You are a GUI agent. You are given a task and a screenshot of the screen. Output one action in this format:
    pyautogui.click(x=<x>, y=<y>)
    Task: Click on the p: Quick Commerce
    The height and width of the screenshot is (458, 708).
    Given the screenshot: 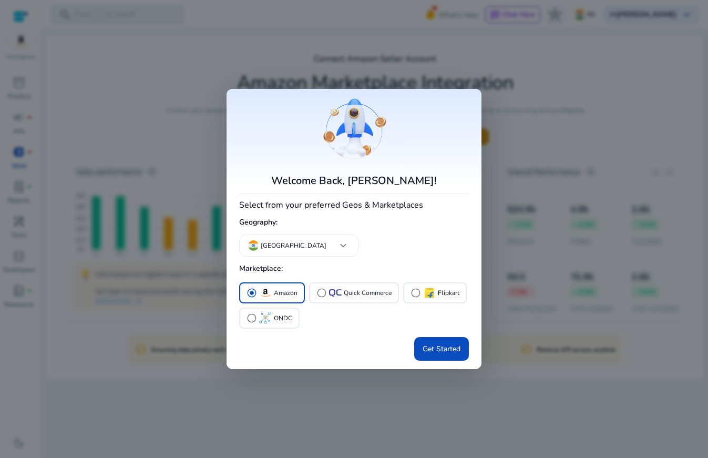 What is the action you would take?
    pyautogui.click(x=367, y=293)
    